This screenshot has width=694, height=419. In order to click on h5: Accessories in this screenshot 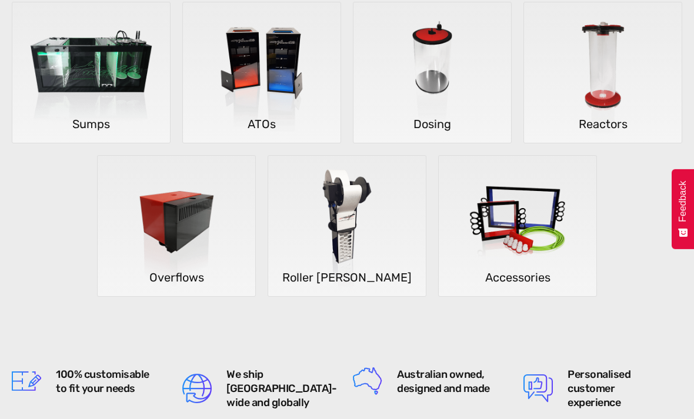, I will do `click(518, 278)`.